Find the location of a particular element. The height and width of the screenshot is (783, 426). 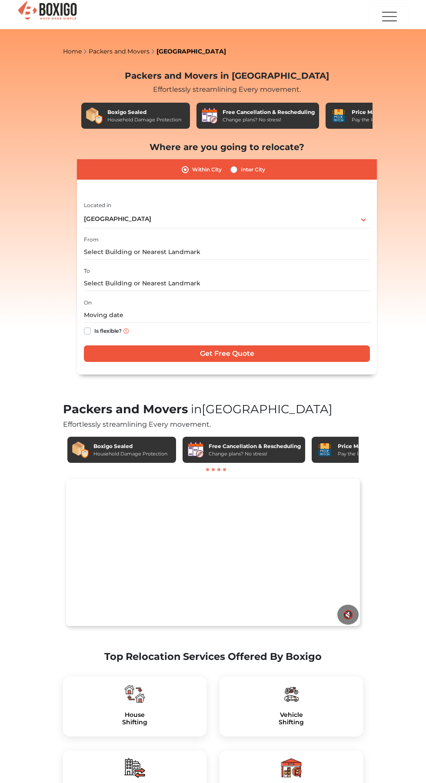

img: menu is located at coordinates (390, 17).